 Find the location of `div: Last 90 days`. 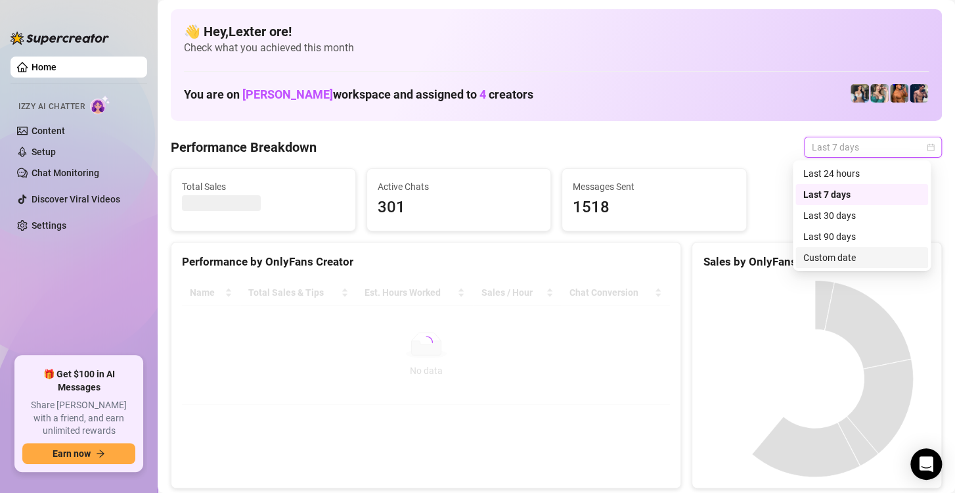

div: Last 90 days is located at coordinates (862, 236).